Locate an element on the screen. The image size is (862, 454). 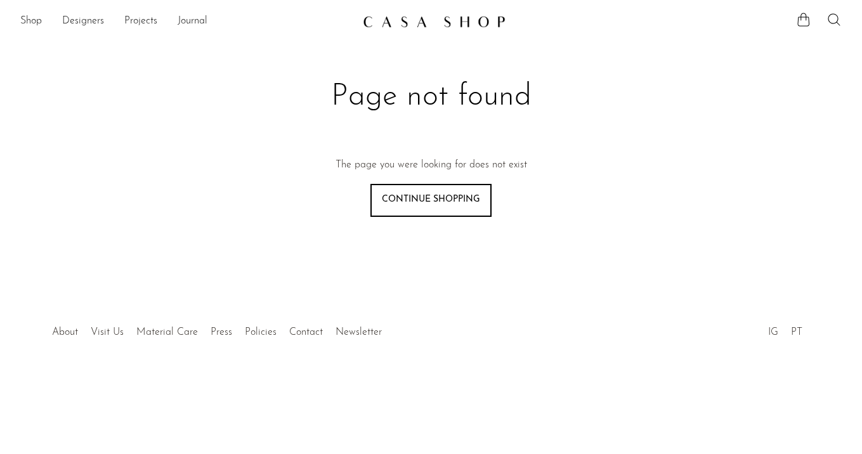
ul: NEW HEADER MENU is located at coordinates (187, 22).